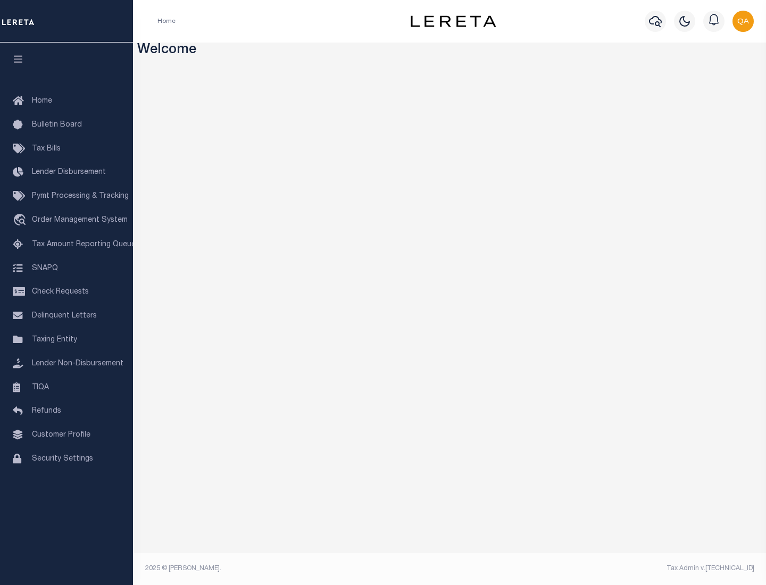 The height and width of the screenshot is (585, 766). What do you see at coordinates (60, 292) in the screenshot?
I see `span: Check Requests` at bounding box center [60, 292].